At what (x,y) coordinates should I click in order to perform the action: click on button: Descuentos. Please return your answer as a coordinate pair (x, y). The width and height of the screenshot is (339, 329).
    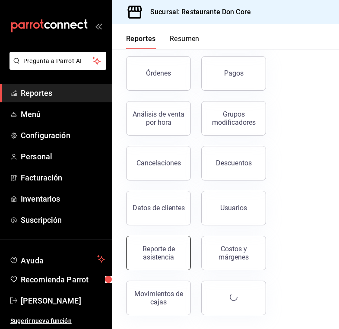
    Looking at the image, I should click on (234, 163).